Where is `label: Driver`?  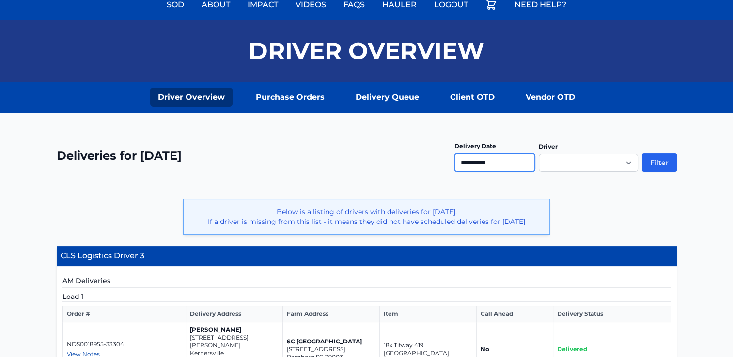
label: Driver is located at coordinates (548, 146).